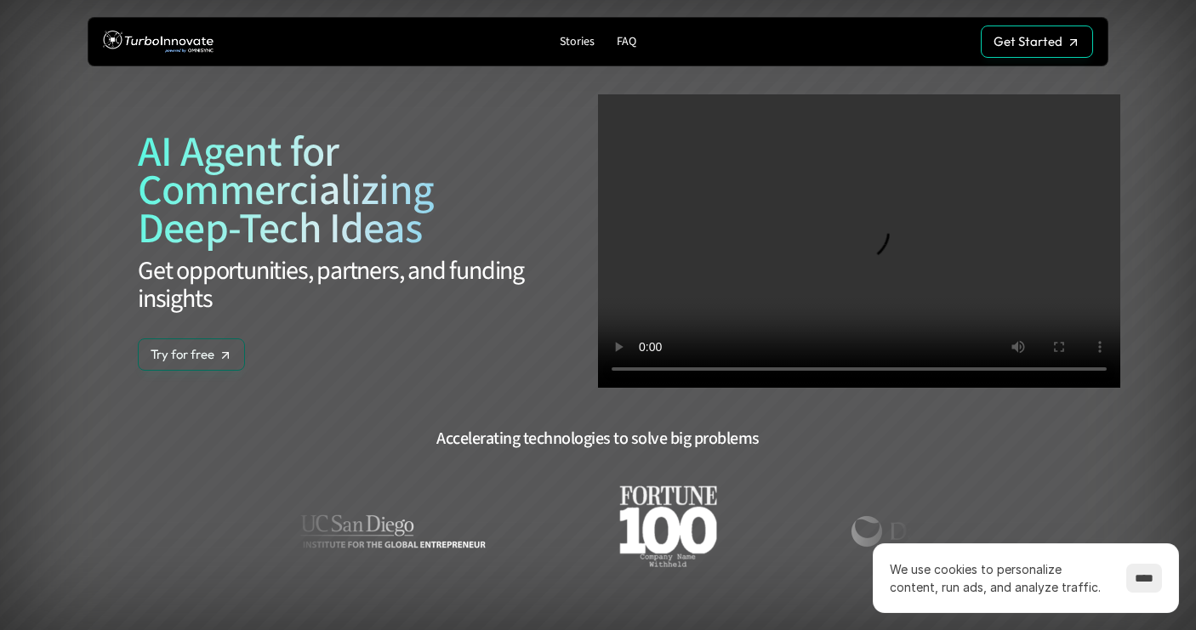 The image size is (1196, 630). I want to click on a: Get Started, so click(1037, 42).